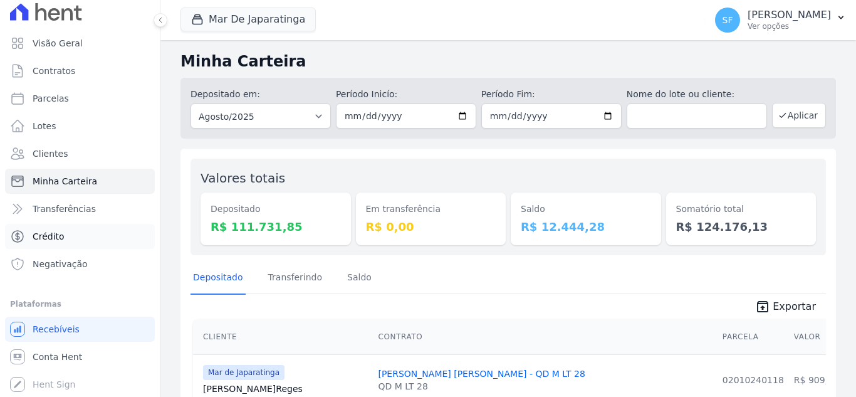 This screenshot has width=856, height=397. I want to click on span: Lotes, so click(45, 126).